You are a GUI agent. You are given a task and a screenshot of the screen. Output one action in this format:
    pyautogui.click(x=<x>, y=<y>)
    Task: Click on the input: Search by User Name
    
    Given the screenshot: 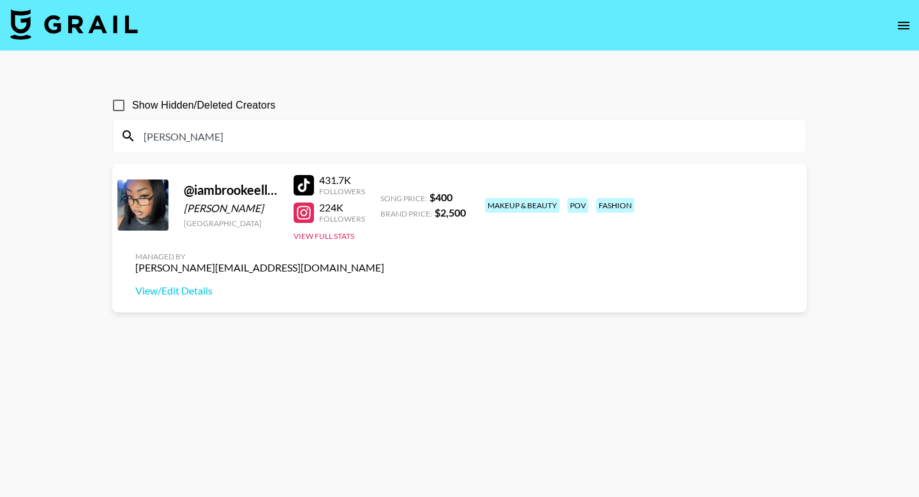 What is the action you would take?
    pyautogui.click(x=467, y=136)
    